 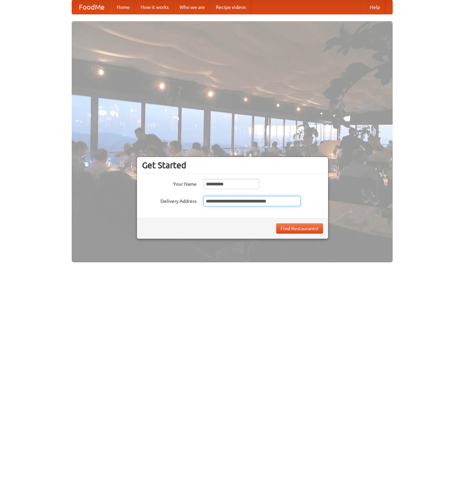 I want to click on h3: Get Started, so click(x=233, y=165).